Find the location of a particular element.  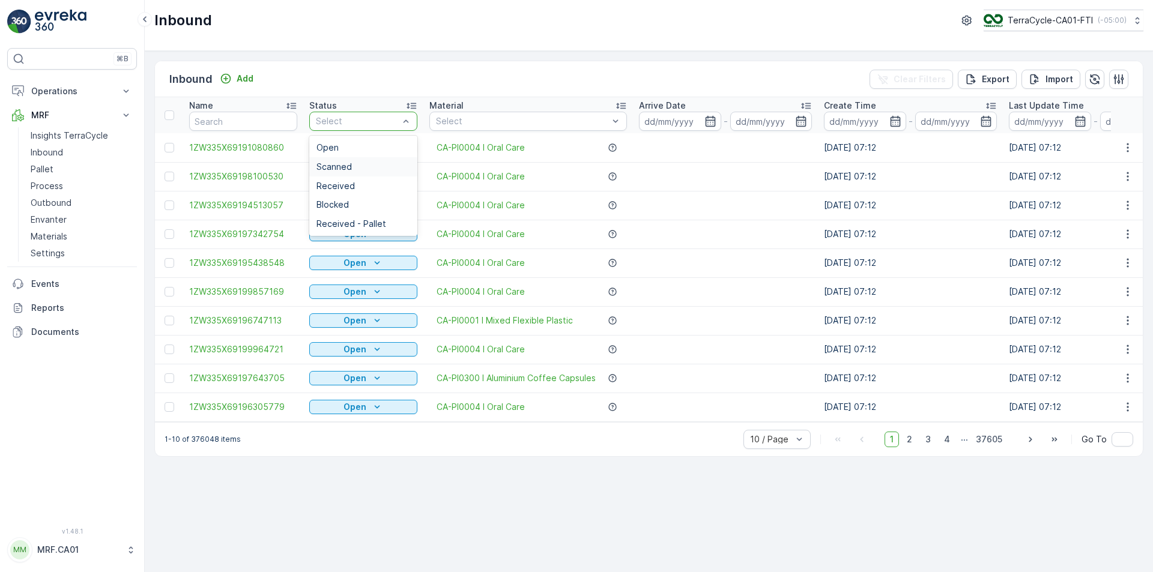

input: Search is located at coordinates (243, 121).